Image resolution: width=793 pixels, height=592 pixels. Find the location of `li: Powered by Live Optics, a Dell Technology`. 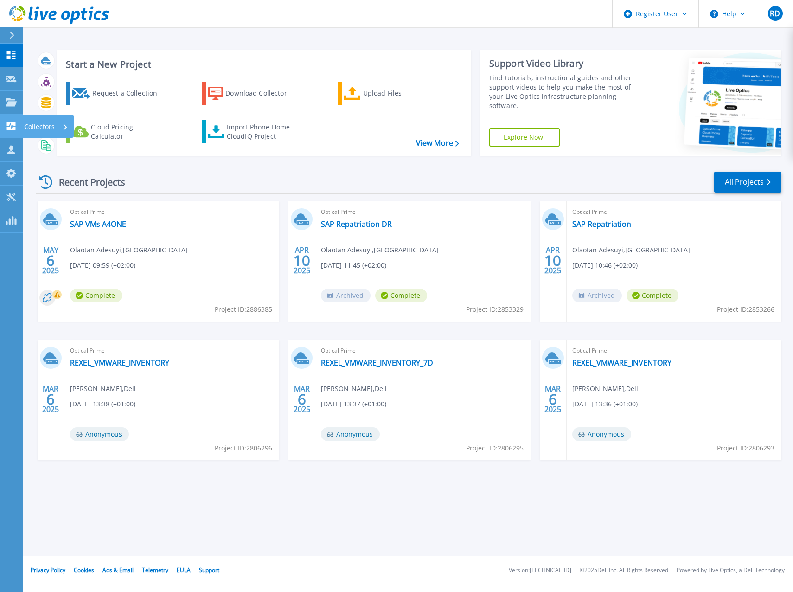

li: Powered by Live Optics, a Dell Technology is located at coordinates (730, 570).